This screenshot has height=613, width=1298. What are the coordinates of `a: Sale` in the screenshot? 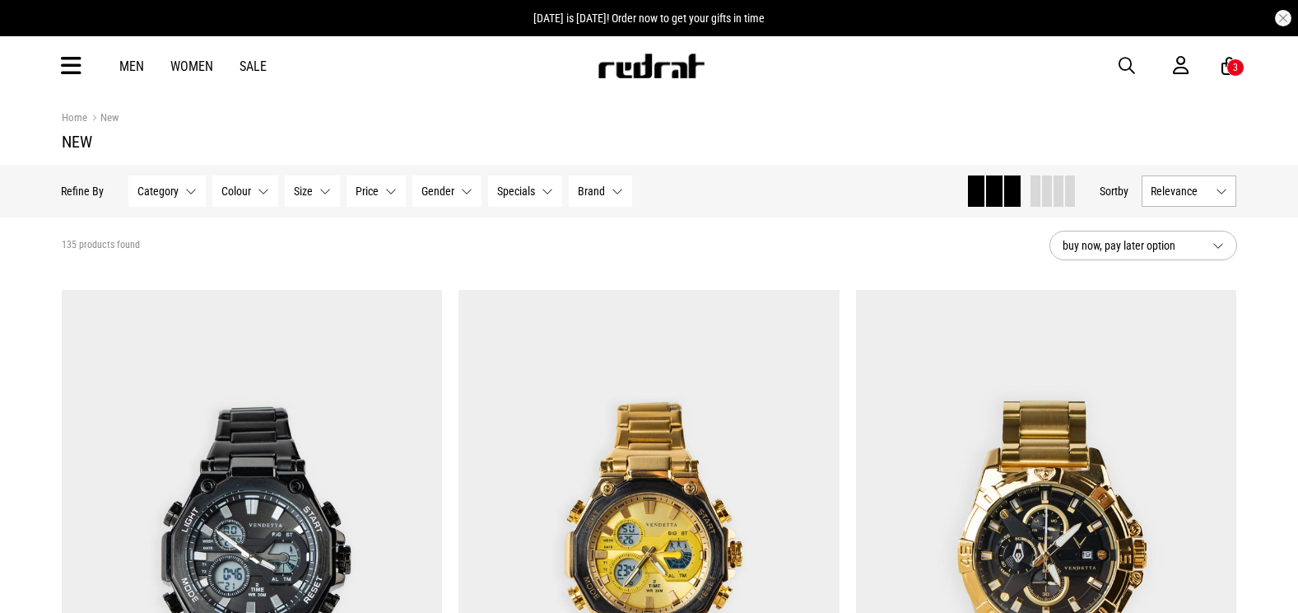 It's located at (253, 66).